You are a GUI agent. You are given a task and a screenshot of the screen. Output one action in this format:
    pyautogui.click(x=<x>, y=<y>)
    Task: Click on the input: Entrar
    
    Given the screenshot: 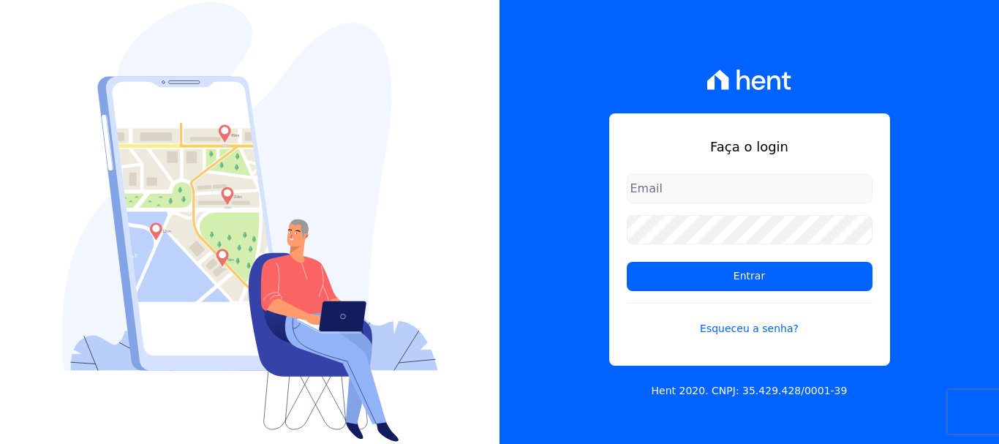 What is the action you would take?
    pyautogui.click(x=750, y=276)
    